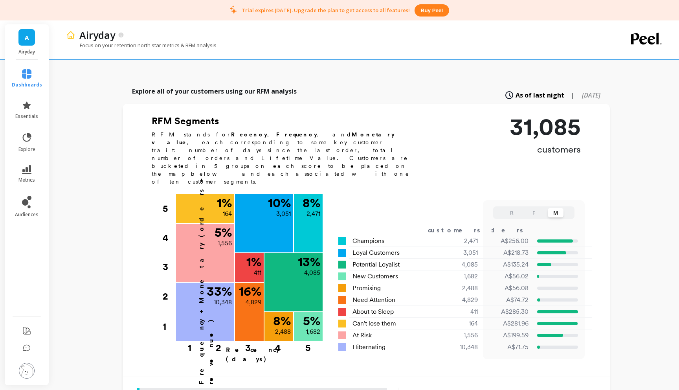  Describe the element at coordinates (249, 134) in the screenshot. I see `b: Recency` at that location.